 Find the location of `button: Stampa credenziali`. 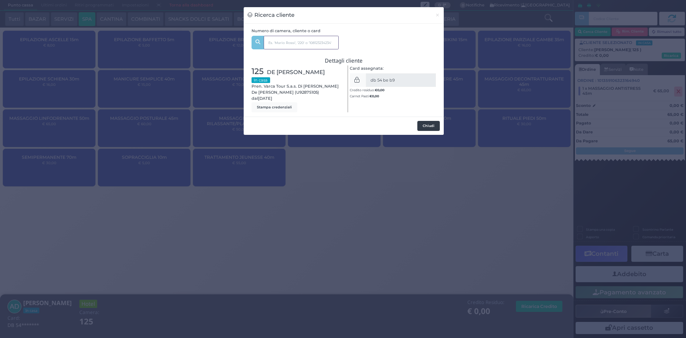

button: Stampa credenziali is located at coordinates (275, 107).